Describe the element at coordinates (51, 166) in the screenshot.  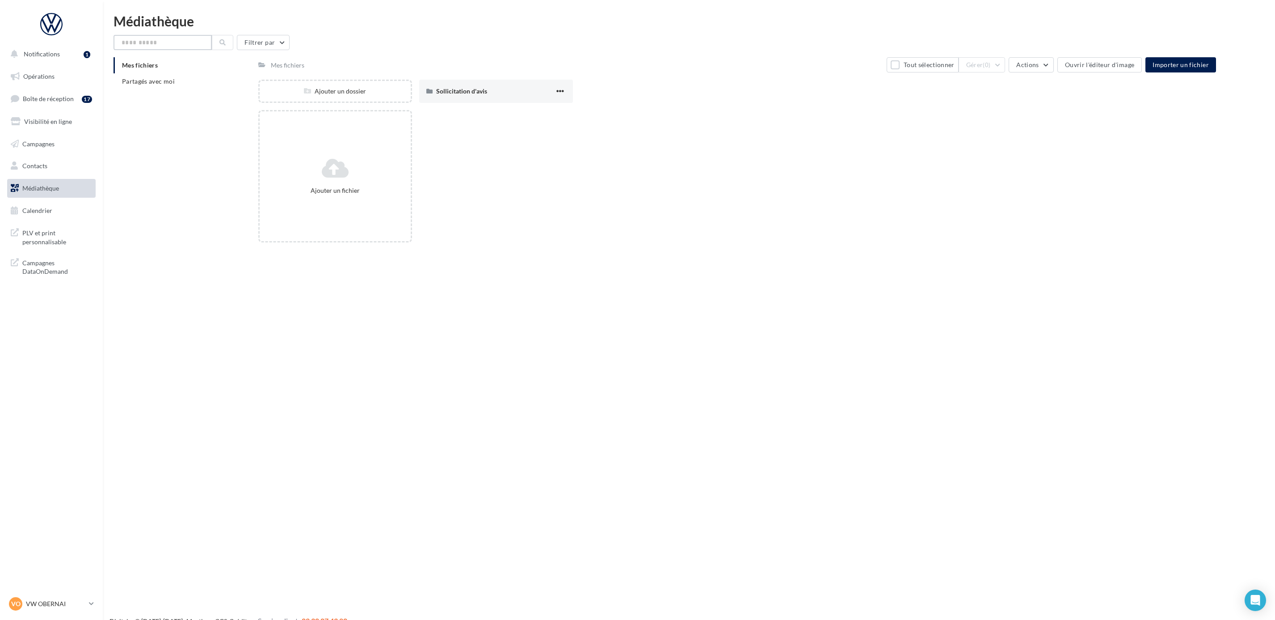
I see `a: Contacts` at that location.